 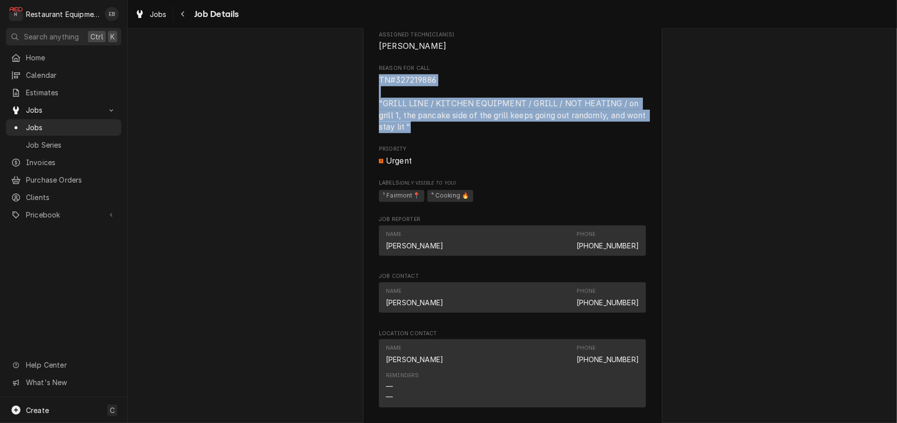 What do you see at coordinates (183, 14) in the screenshot?
I see `button: Navigate back` at bounding box center [183, 14].